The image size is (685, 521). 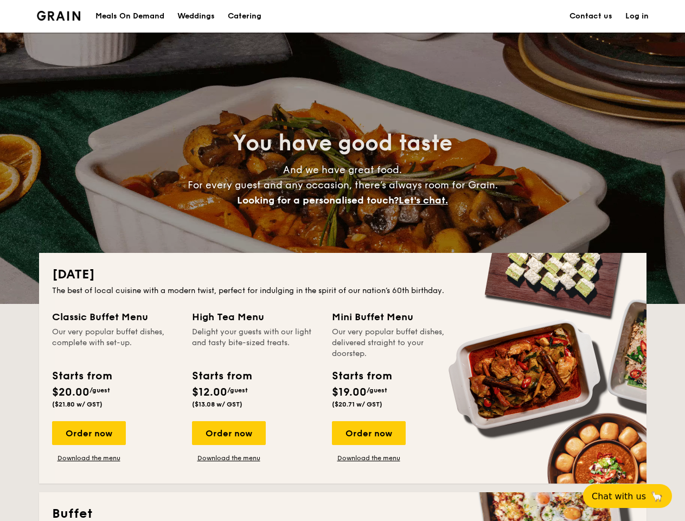 What do you see at coordinates (342, 143) in the screenshot?
I see `span: You have good taste` at bounding box center [342, 143].